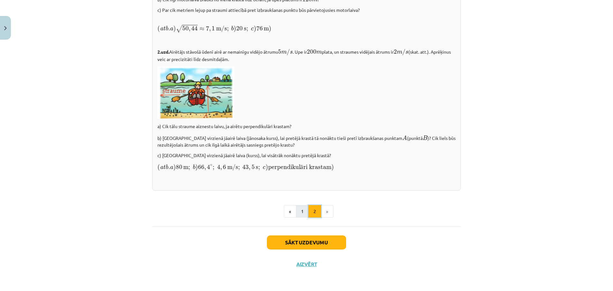 Image resolution: width=613 pixels, height=291 pixels. I want to click on button: Aizvērt, so click(306, 264).